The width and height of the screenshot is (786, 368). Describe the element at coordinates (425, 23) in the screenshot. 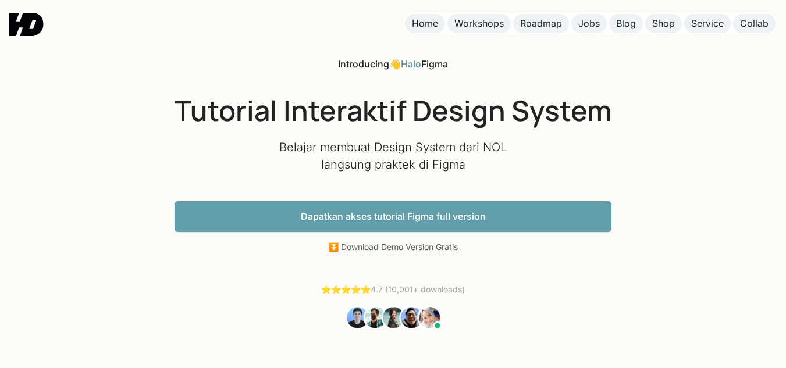

I see `div: Home` at that location.